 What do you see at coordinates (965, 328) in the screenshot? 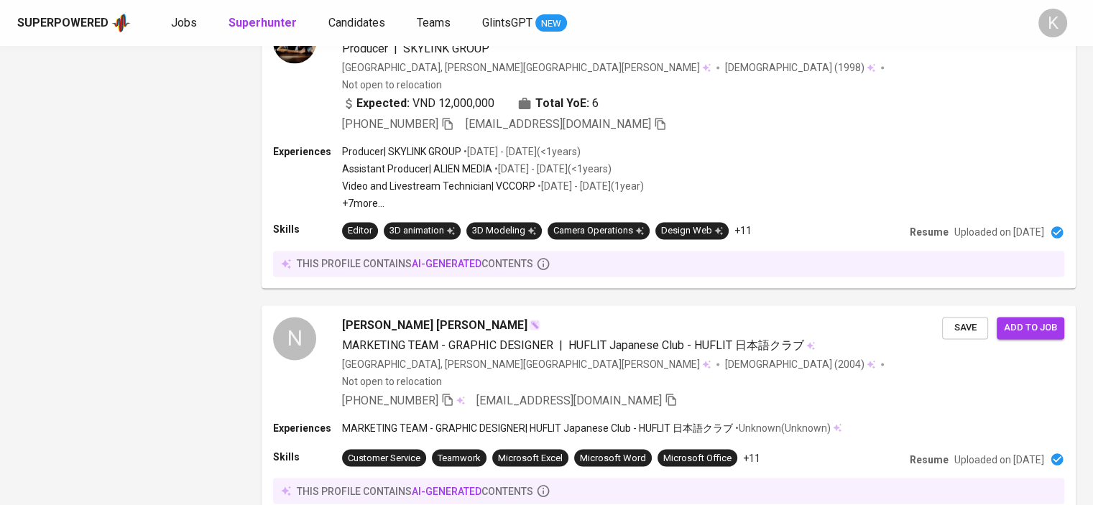
I see `span: Save` at bounding box center [965, 328].